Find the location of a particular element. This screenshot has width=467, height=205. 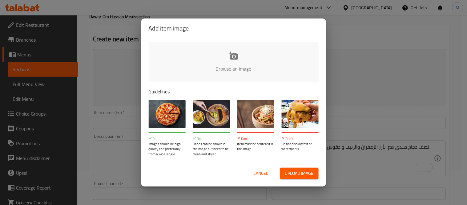

img: guide-img-4@3x.jpg is located at coordinates (300, 114).